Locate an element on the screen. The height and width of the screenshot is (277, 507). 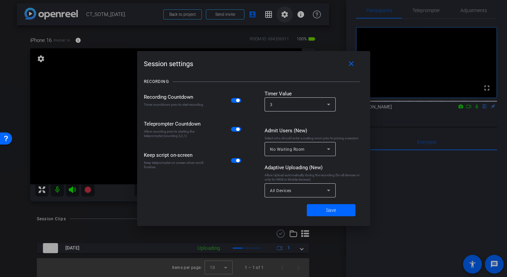
div: Timer Value is located at coordinates (314, 94).